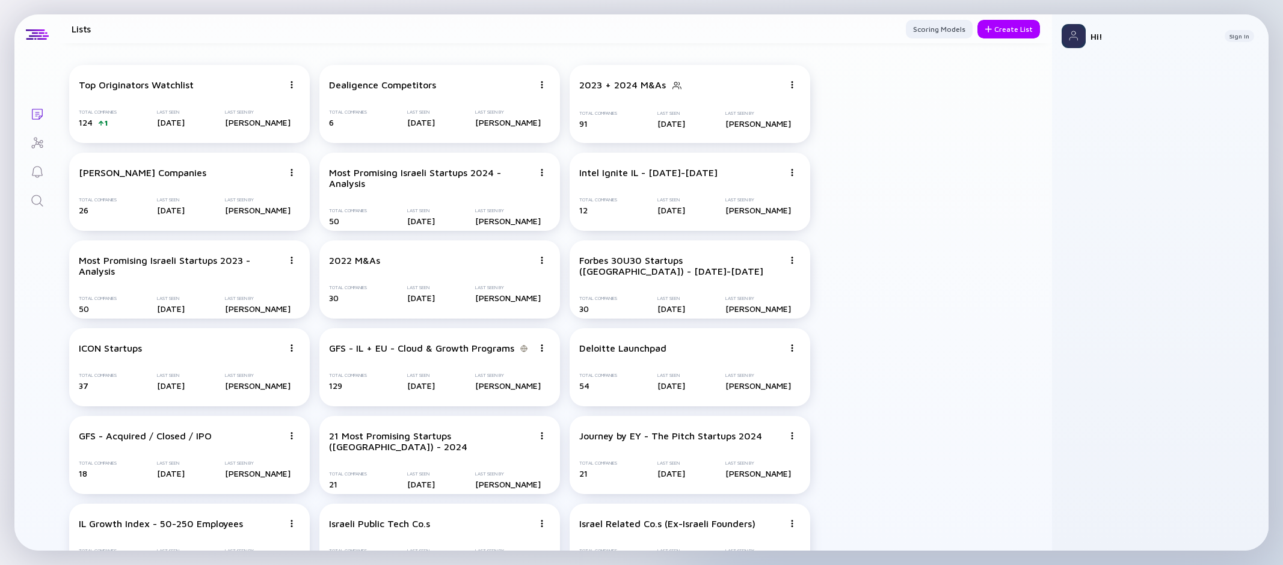  Describe the element at coordinates (1009, 29) in the screenshot. I see `button: Create List` at that location.